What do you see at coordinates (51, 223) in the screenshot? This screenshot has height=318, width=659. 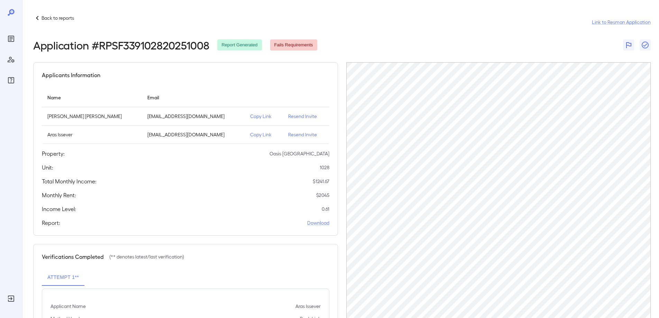 I see `h5: Report:` at bounding box center [51, 223].